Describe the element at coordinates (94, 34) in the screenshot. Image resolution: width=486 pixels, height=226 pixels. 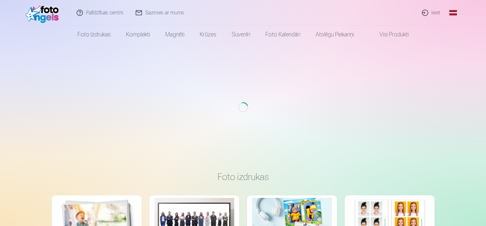
I see `a: Foto izdrukas` at that location.